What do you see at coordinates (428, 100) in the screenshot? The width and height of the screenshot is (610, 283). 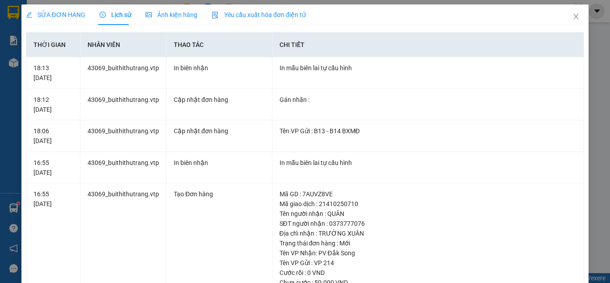 I see `div: Gán nhãn :` at bounding box center [428, 100].